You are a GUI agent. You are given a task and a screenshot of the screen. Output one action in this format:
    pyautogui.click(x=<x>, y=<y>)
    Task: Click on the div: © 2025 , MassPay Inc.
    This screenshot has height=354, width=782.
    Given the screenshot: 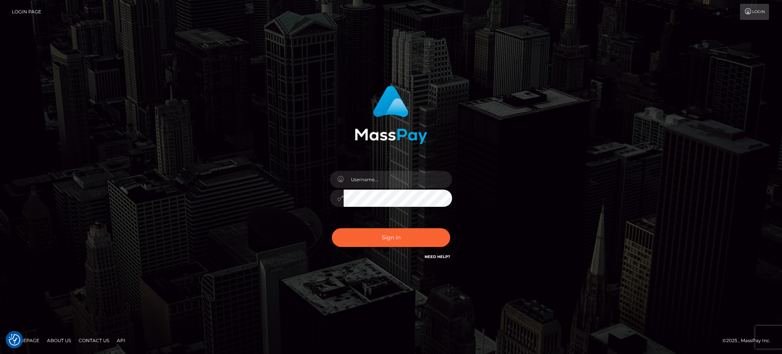 What is the action you would take?
    pyautogui.click(x=749, y=340)
    